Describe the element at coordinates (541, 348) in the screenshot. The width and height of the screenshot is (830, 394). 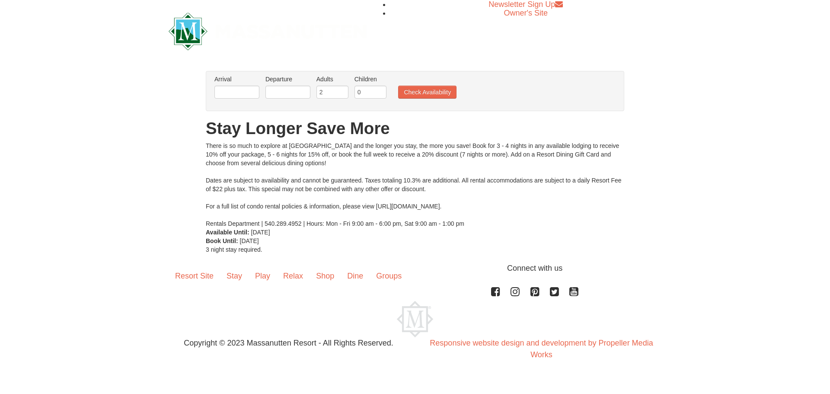
I see `a: Responsive website design and development by Propeller Media Works` at that location.